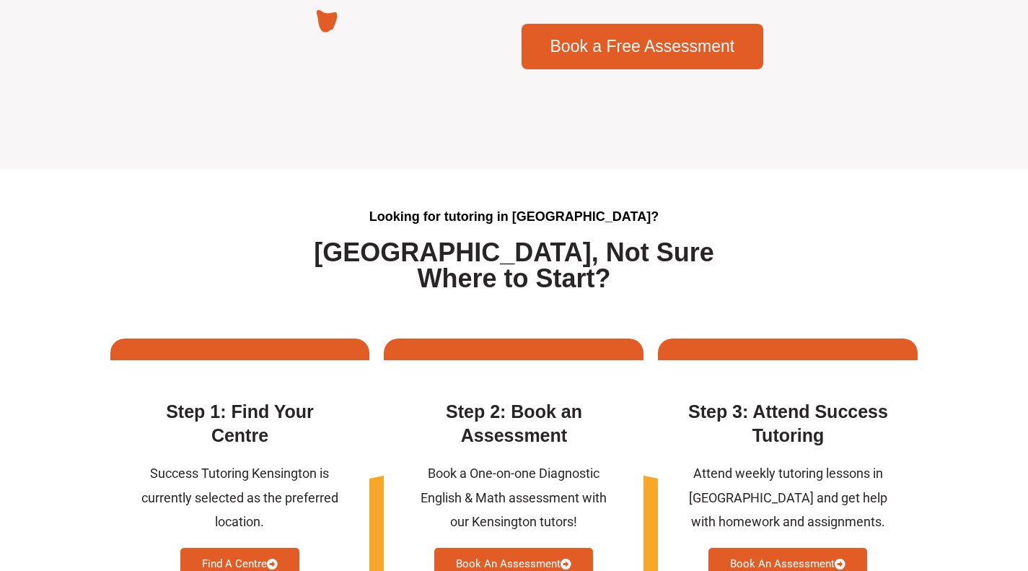 The image size is (1028, 571). Describe the element at coordinates (240, 423) in the screenshot. I see `h3: Step 1: Find Your Centre` at that location.